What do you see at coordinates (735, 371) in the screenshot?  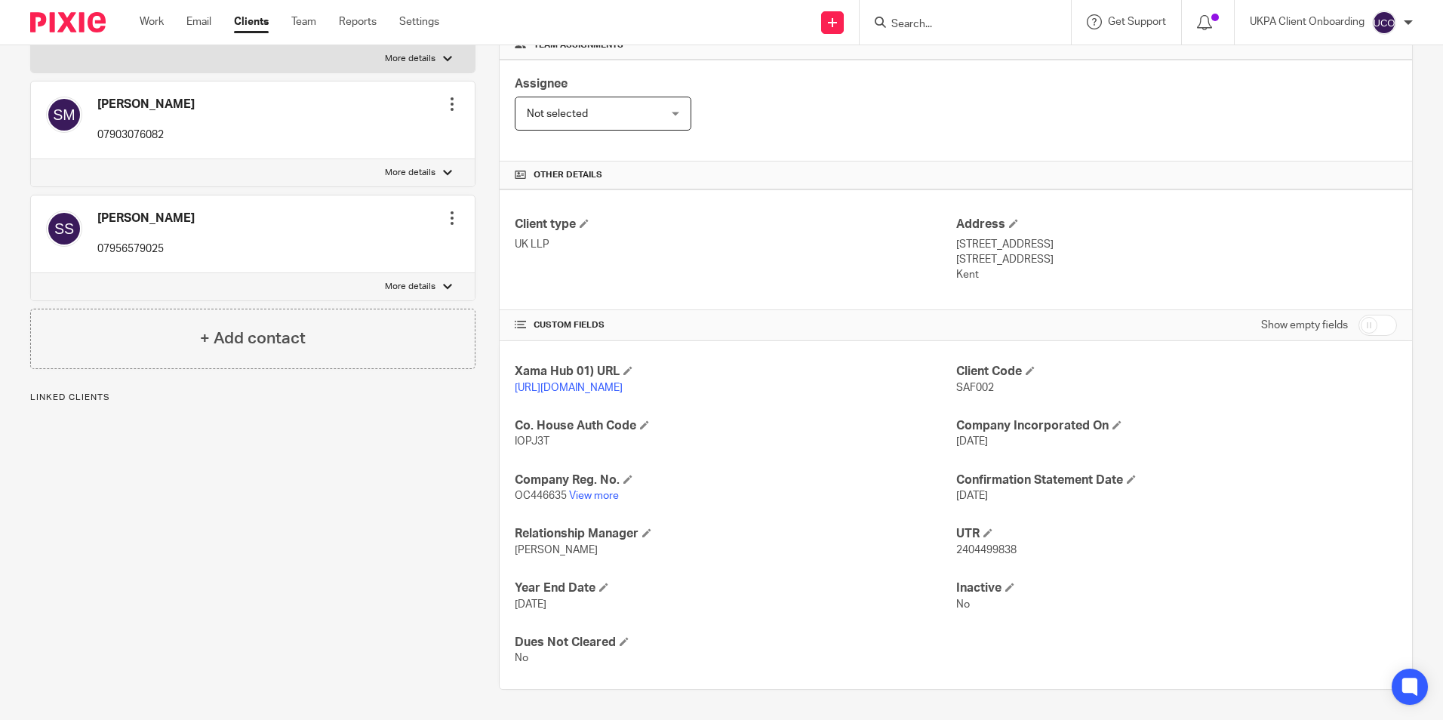 I see `h4: Xama Hub 01) URL` at bounding box center [735, 371].